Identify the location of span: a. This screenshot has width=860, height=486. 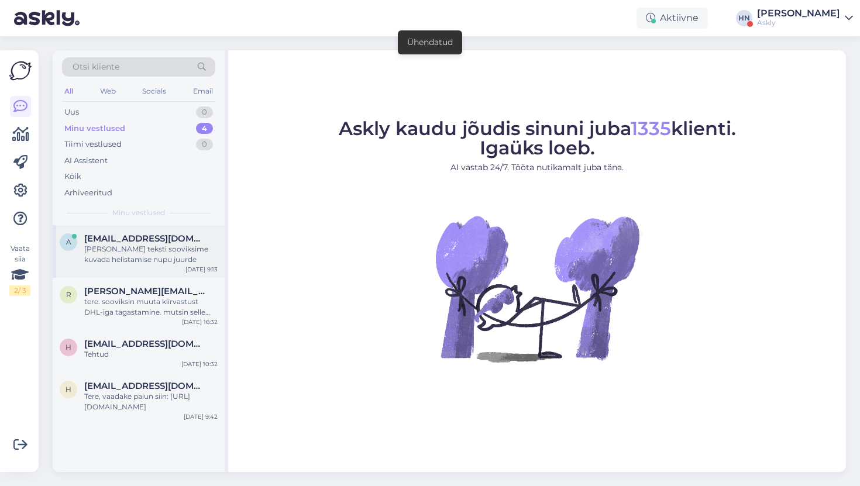
(68, 242).